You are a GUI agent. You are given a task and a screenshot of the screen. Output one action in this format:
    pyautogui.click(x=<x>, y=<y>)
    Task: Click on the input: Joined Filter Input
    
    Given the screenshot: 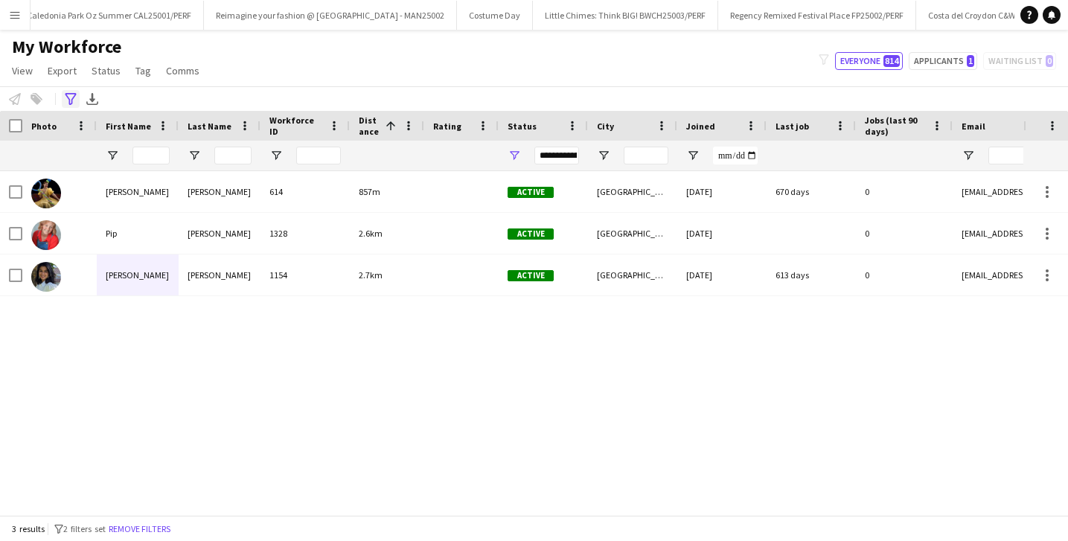 What is the action you would take?
    pyautogui.click(x=735, y=156)
    